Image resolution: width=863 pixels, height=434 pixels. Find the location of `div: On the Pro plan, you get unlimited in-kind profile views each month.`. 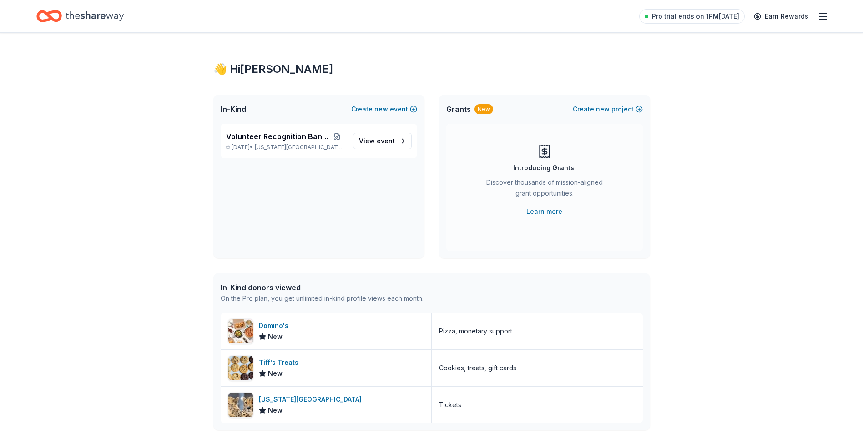

div: On the Pro plan, you get unlimited in-kind profile views each month. is located at coordinates (322, 298).